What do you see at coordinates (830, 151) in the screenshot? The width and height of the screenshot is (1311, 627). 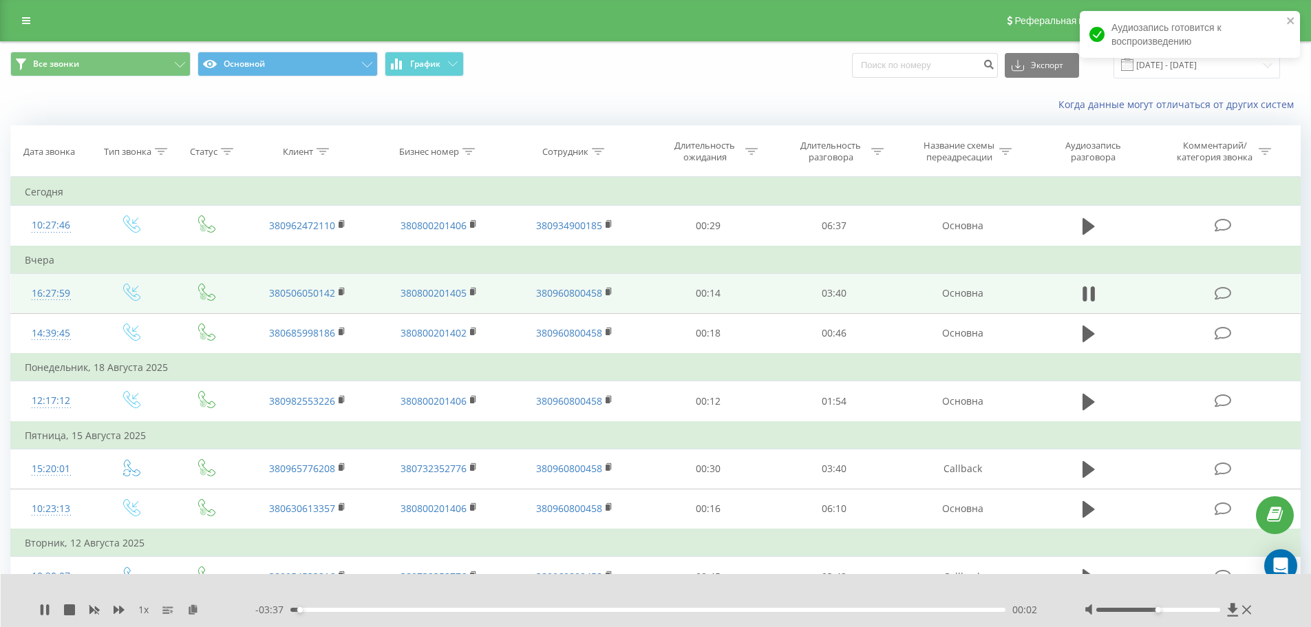 I see `div: Длительность разговора` at bounding box center [830, 151].